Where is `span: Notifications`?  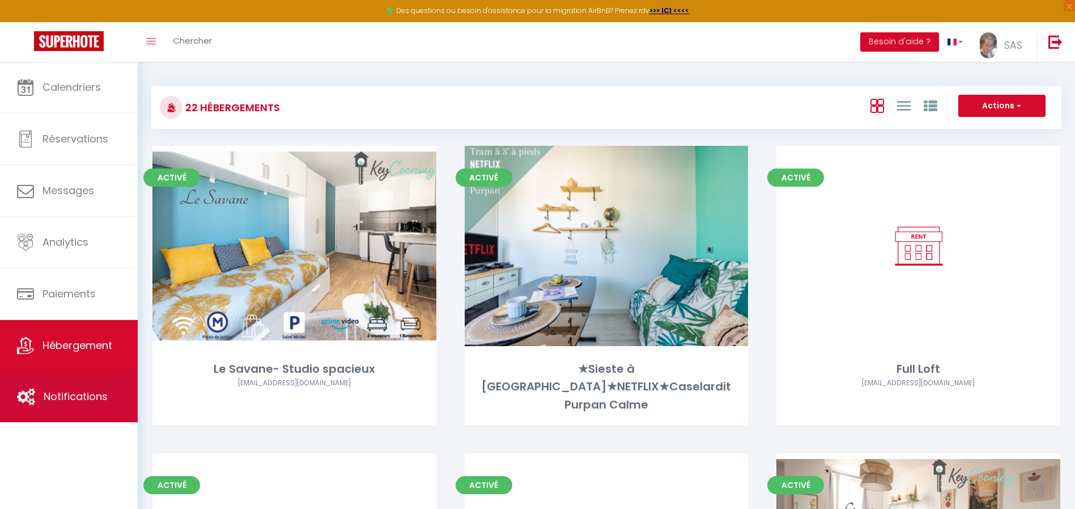 span: Notifications is located at coordinates (75, 396).